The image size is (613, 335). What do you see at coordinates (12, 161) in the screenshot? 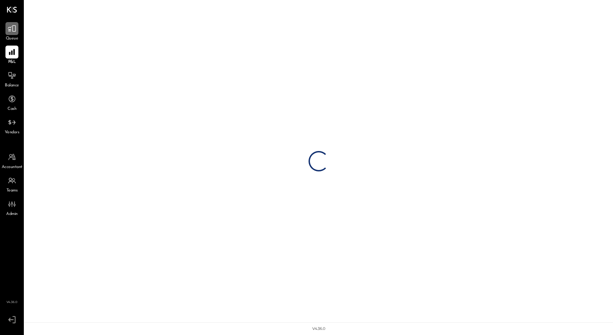
I see `a: Accountant` at bounding box center [12, 161].